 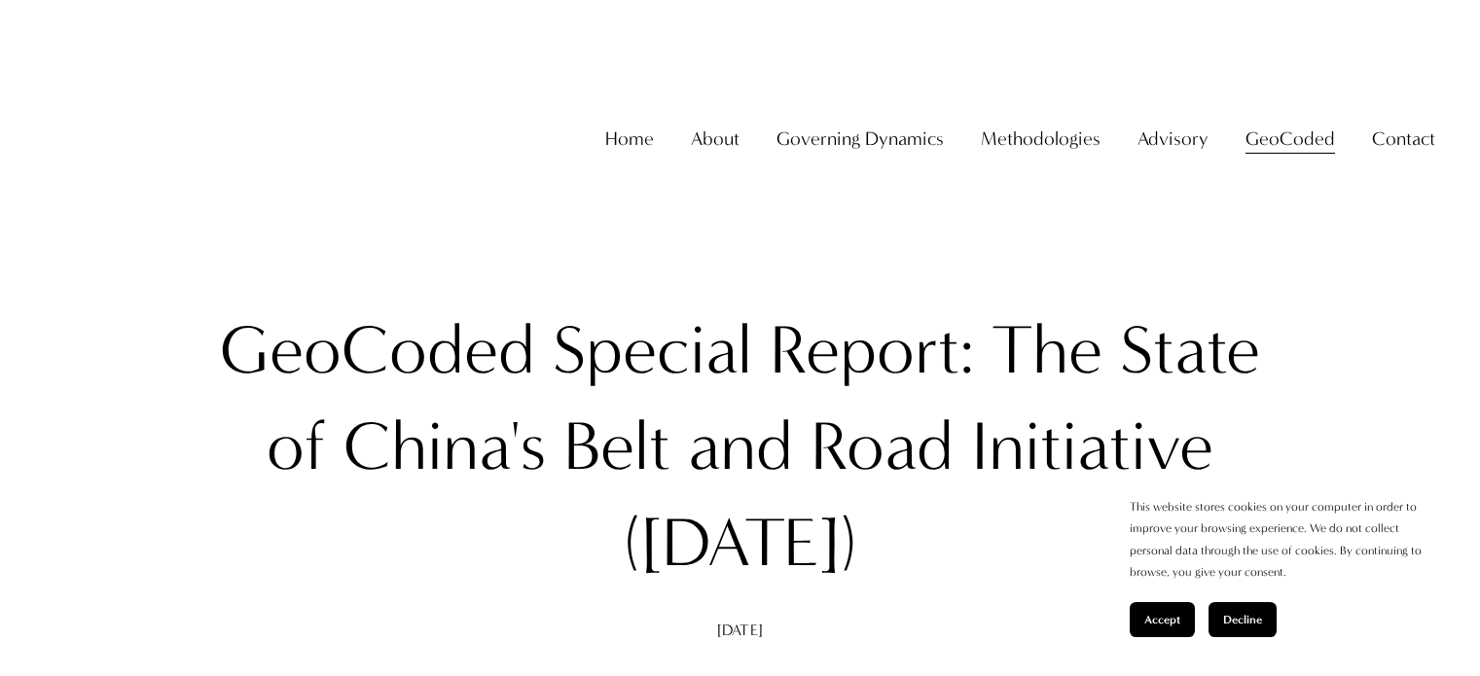 What do you see at coordinates (1290, 138) in the screenshot?
I see `span: GeoCoded` at bounding box center [1290, 138].